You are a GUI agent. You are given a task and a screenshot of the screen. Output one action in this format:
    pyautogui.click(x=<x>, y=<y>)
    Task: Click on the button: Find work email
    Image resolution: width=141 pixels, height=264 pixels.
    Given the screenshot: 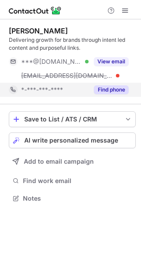 What is the action you would take?
    pyautogui.click(x=72, y=181)
    